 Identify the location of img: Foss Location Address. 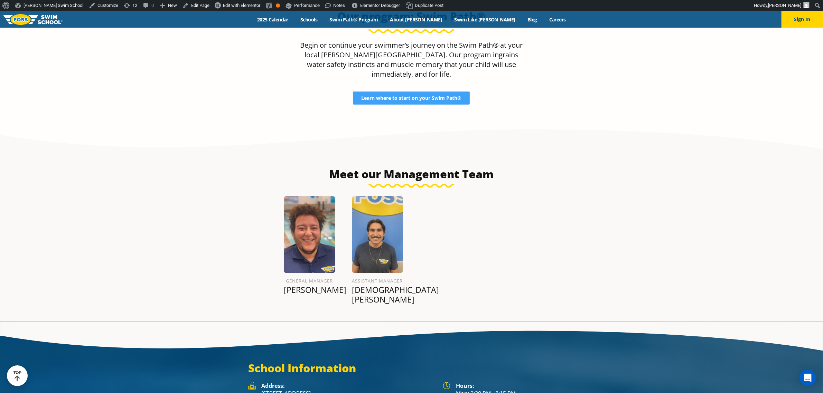
(252, 386).